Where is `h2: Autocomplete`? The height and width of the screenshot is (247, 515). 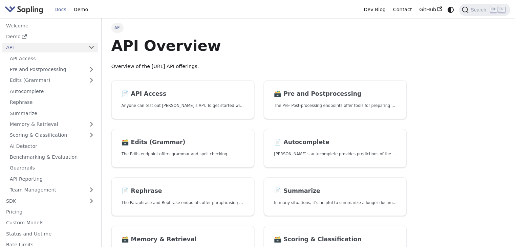 h2: Autocomplete is located at coordinates (335, 142).